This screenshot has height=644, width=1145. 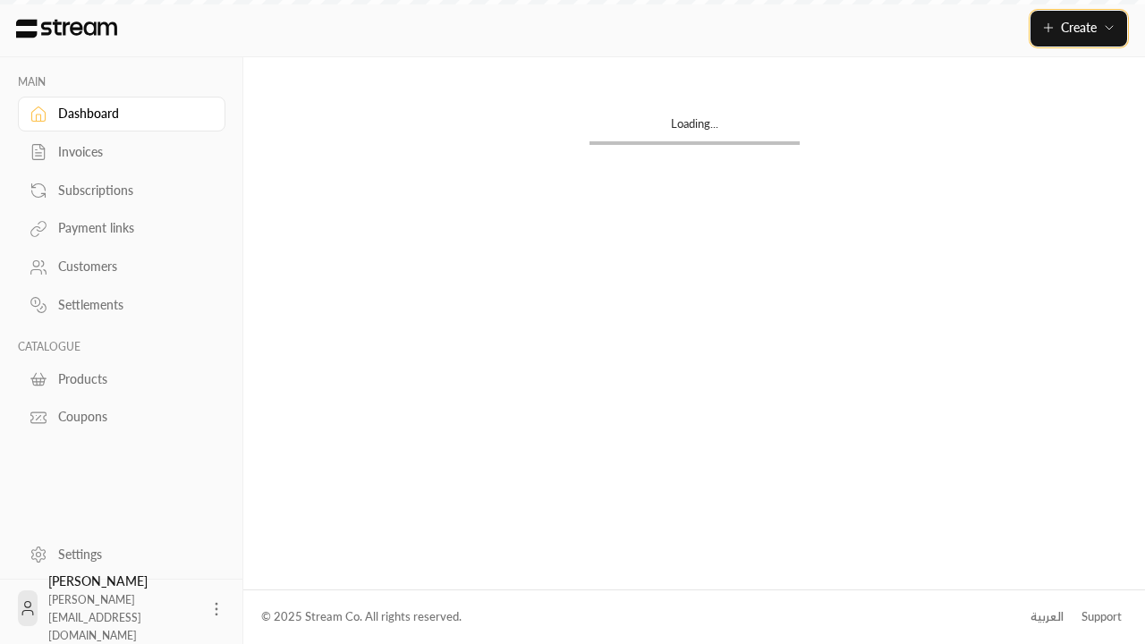 I want to click on a: Products, so click(x=122, y=378).